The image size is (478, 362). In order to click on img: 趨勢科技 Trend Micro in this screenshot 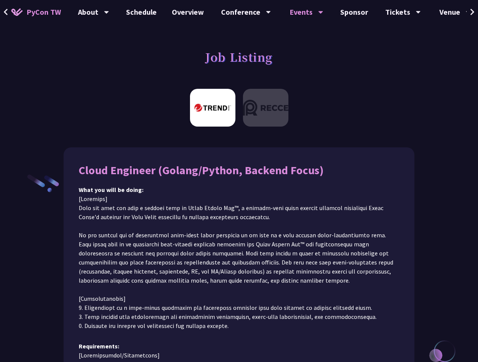, I will do `click(213, 108)`.